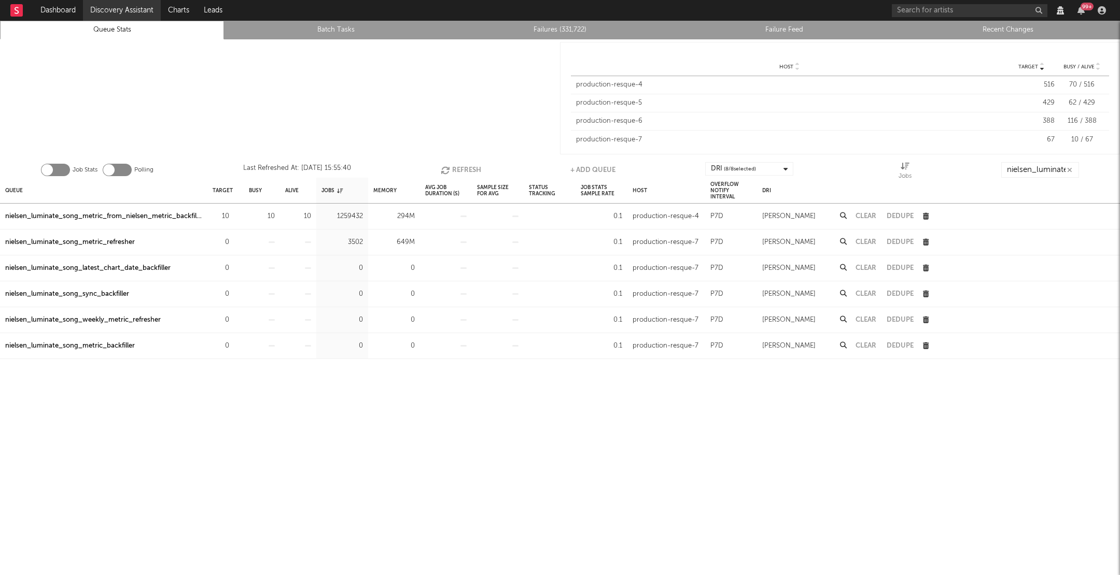 This screenshot has height=575, width=1120. Describe the element at coordinates (786, 67) in the screenshot. I see `span: Host` at that location.